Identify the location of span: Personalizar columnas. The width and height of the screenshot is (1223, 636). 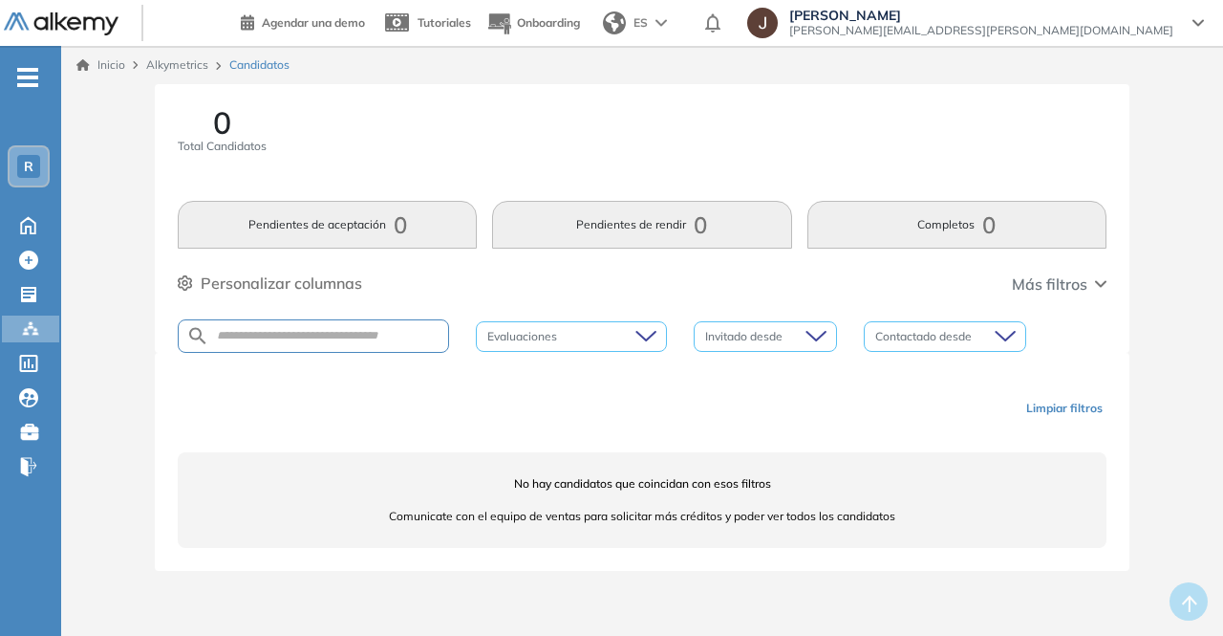
(281, 283).